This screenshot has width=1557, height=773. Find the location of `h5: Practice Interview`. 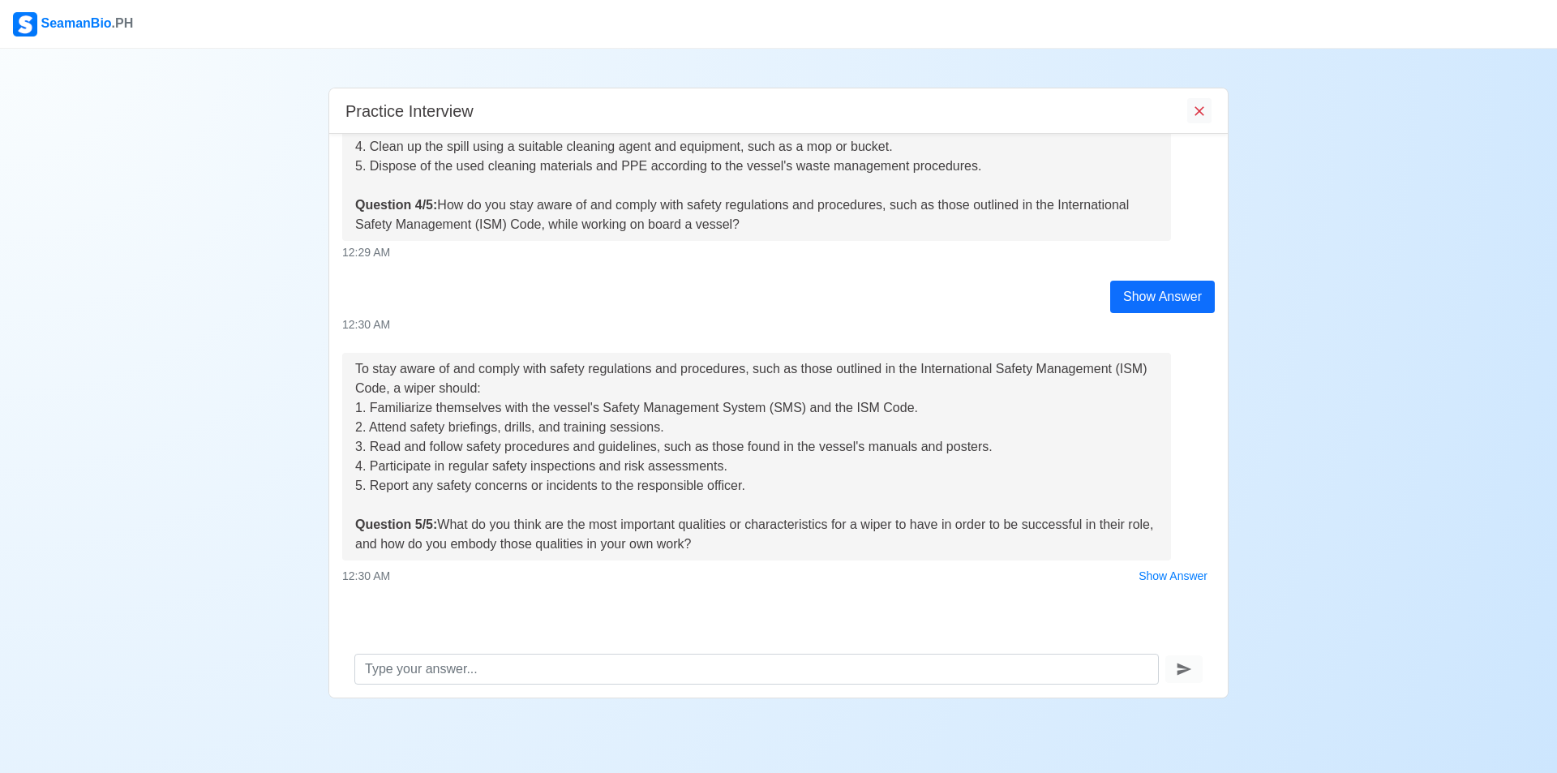

h5: Practice Interview is located at coordinates (410, 111).